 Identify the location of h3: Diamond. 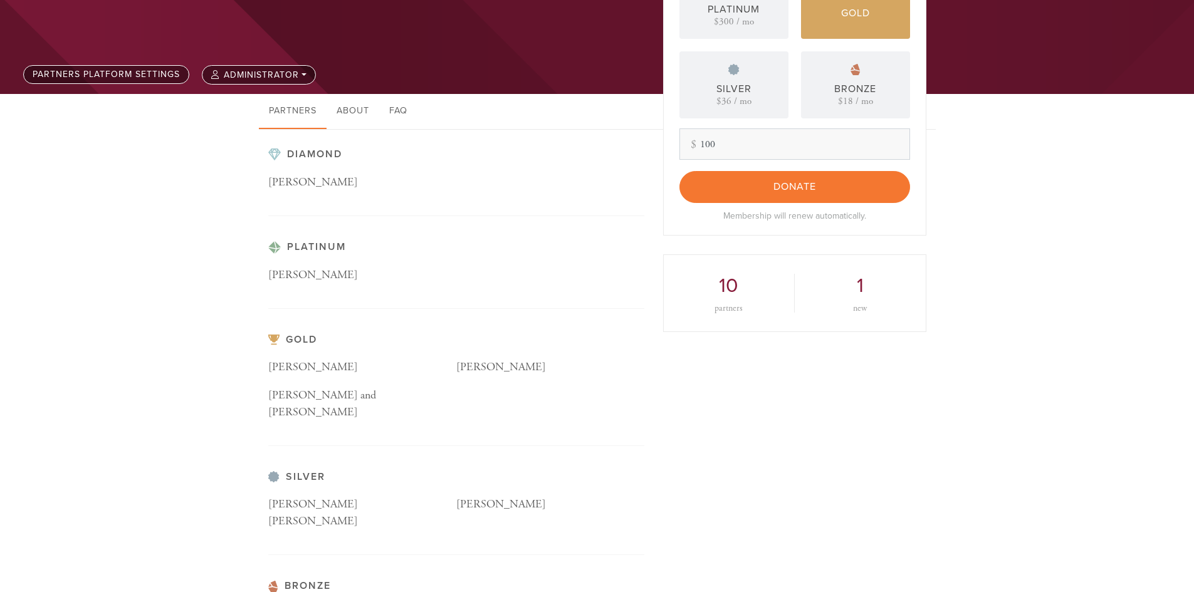
(456, 155).